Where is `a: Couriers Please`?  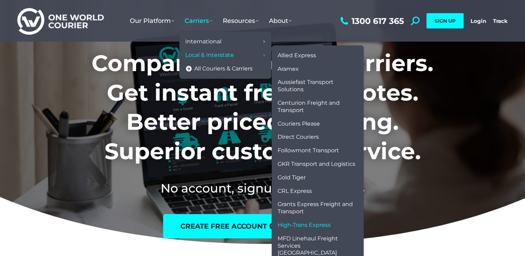 a: Couriers Please is located at coordinates (318, 124).